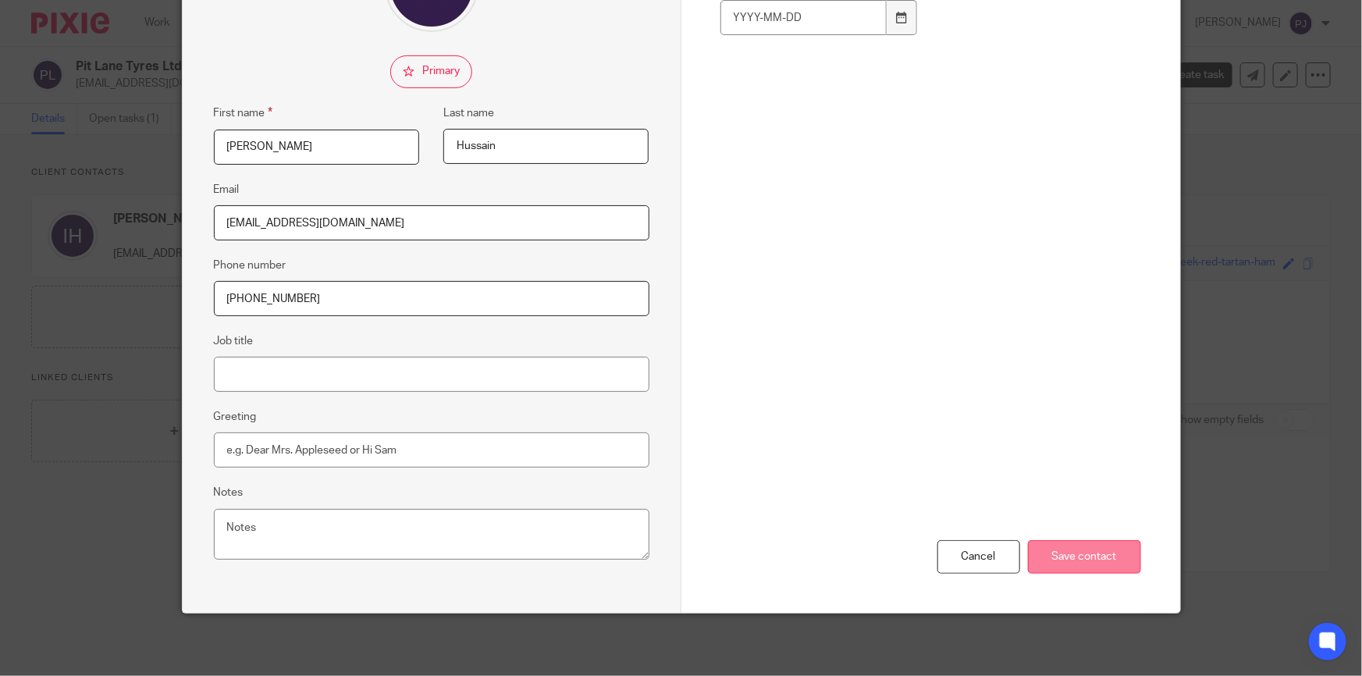  I want to click on label: Last name, so click(468, 113).